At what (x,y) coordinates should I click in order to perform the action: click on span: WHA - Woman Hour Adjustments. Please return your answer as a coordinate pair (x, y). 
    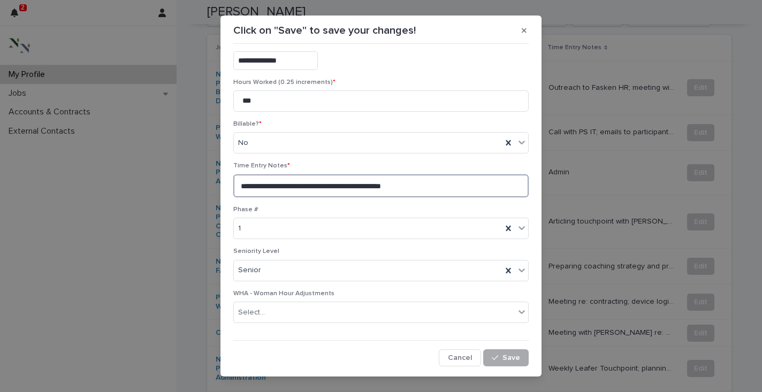
    Looking at the image, I should click on (284, 294).